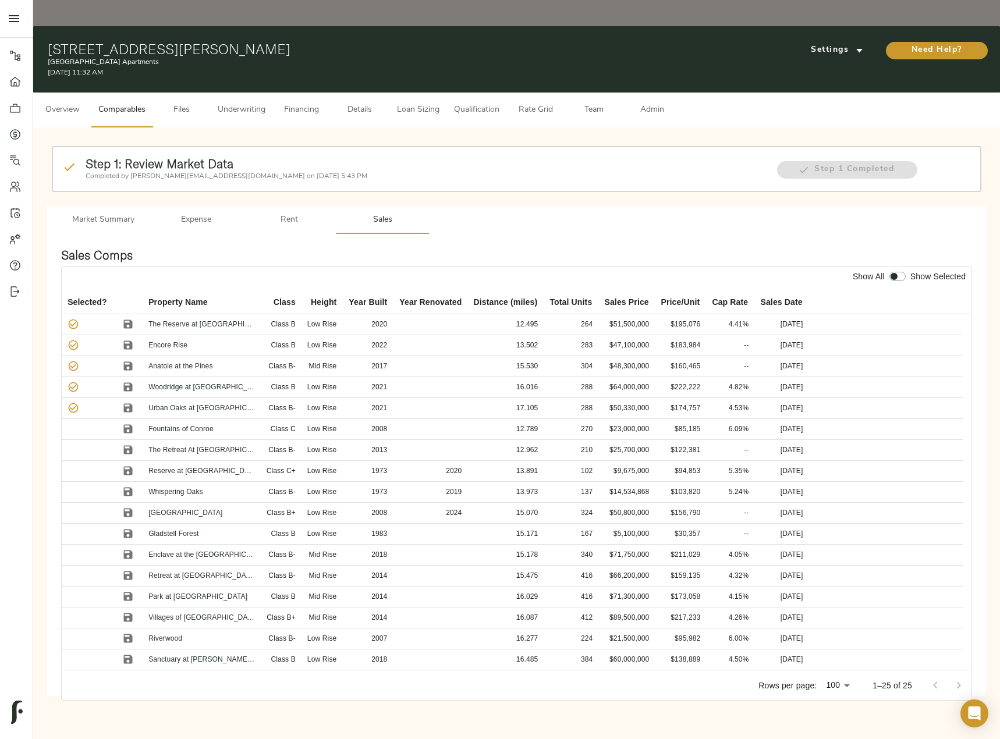 The width and height of the screenshot is (1000, 739). What do you see at coordinates (680, 302) in the screenshot?
I see `div: Price/Unit` at bounding box center [680, 302].